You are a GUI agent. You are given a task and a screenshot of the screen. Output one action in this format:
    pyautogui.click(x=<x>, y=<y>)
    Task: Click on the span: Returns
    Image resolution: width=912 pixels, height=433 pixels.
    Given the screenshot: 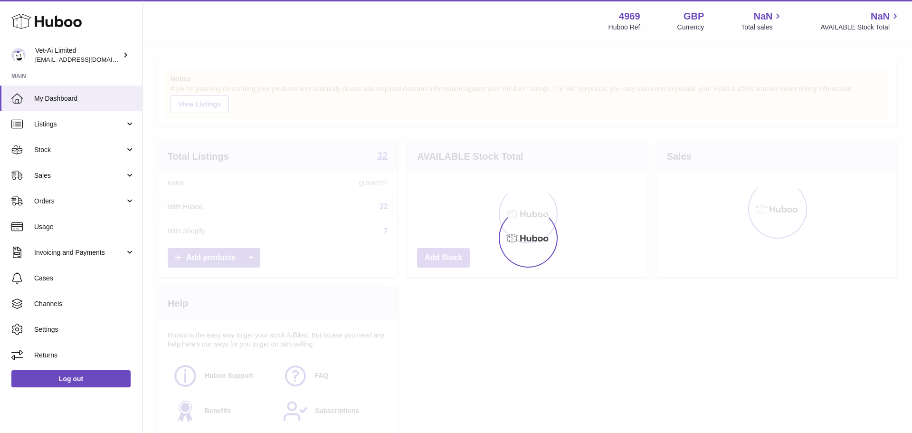 What is the action you would take?
    pyautogui.click(x=85, y=355)
    